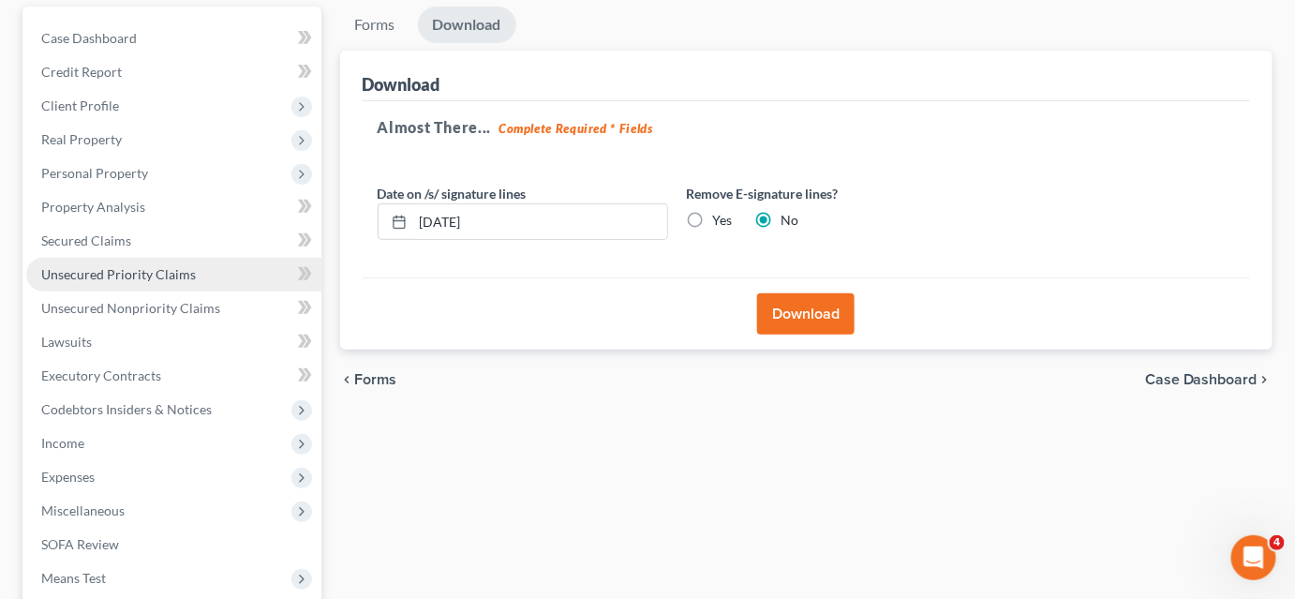 The height and width of the screenshot is (599, 1295). Describe the element at coordinates (722, 220) in the screenshot. I see `label: Yes` at that location.